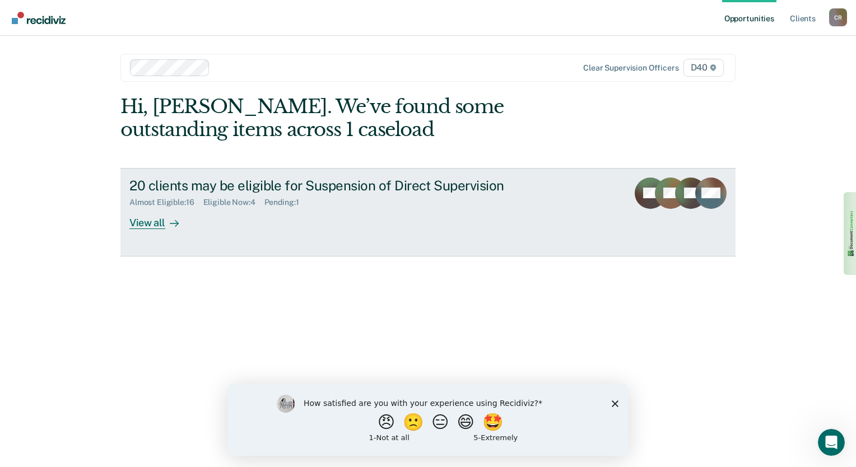  Describe the element at coordinates (58, 20) in the screenshot. I see `img: Profile image for Kim` at that location.